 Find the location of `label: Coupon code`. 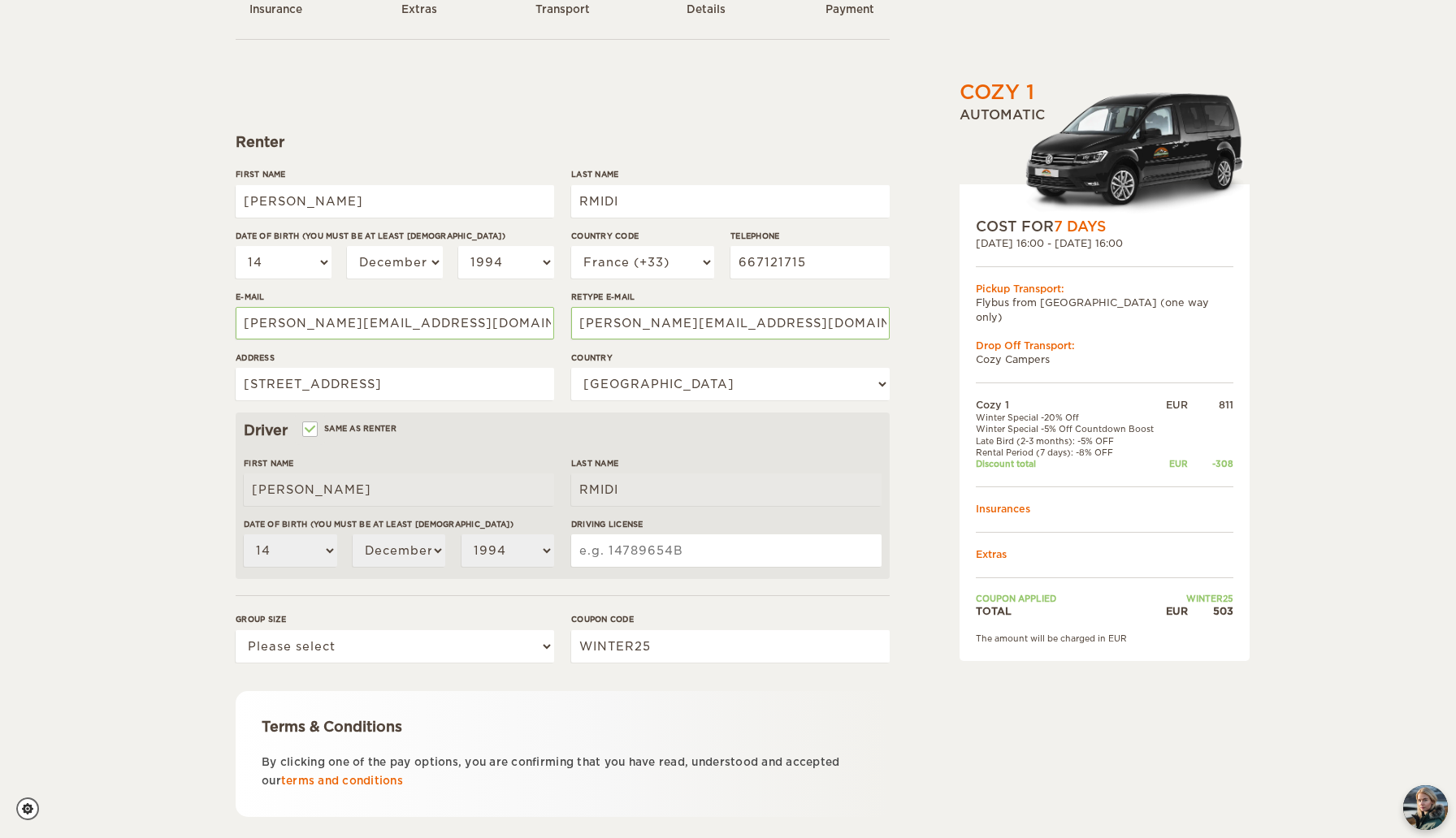

label: Coupon code is located at coordinates (730, 619).